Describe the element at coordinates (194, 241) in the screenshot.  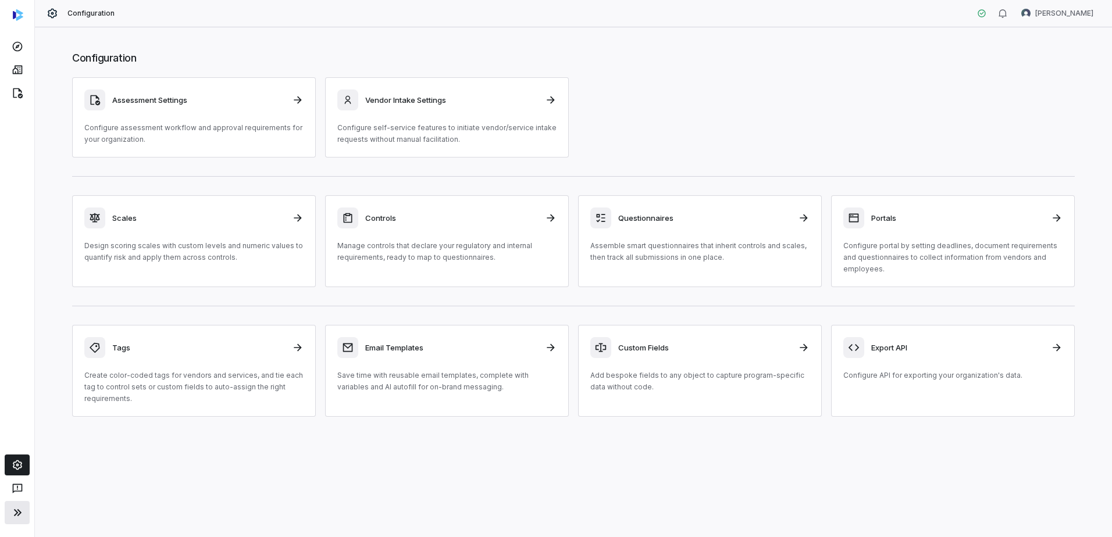
I see `a: ScalesDesign scoring scales with custom levels and numeric values to quantify risk and apply them...` at that location.